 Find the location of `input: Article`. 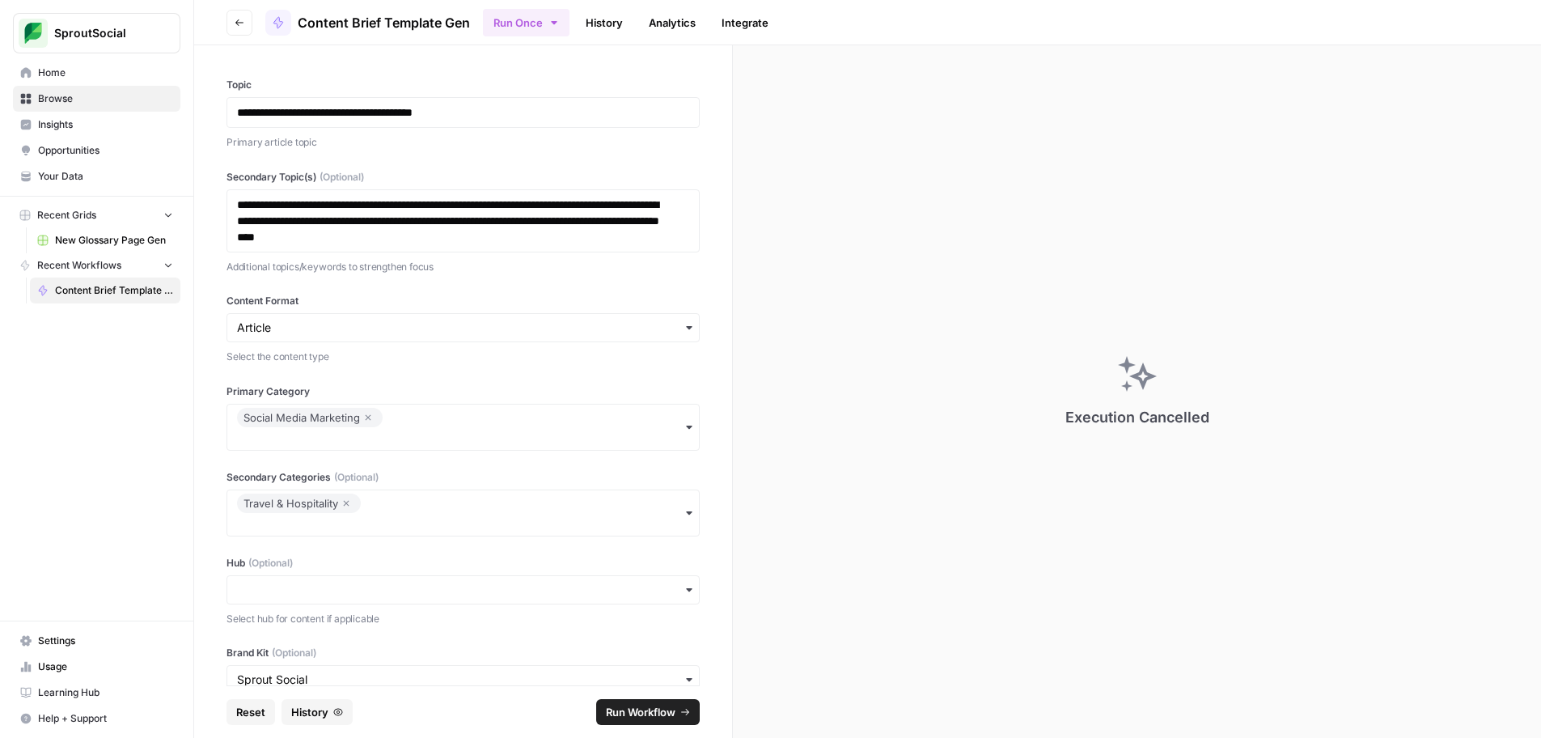

input: Article is located at coordinates (463, 328).